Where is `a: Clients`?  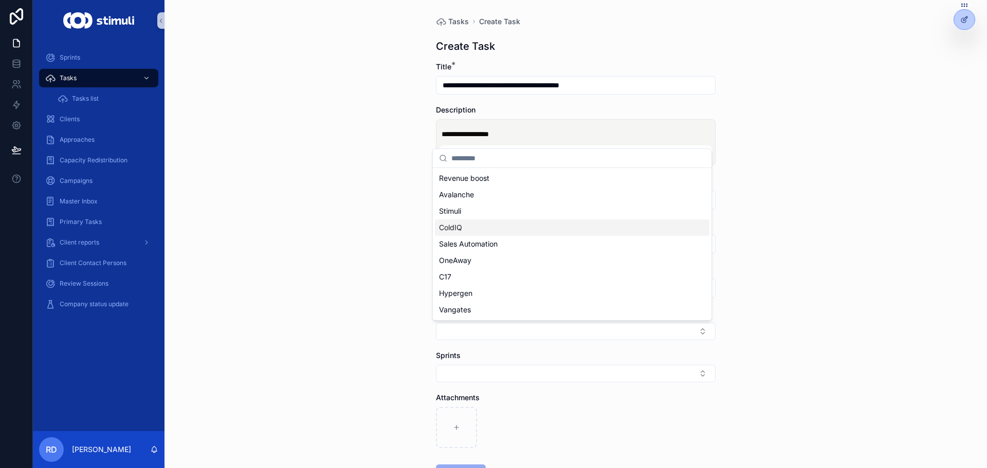 a: Clients is located at coordinates (99, 119).